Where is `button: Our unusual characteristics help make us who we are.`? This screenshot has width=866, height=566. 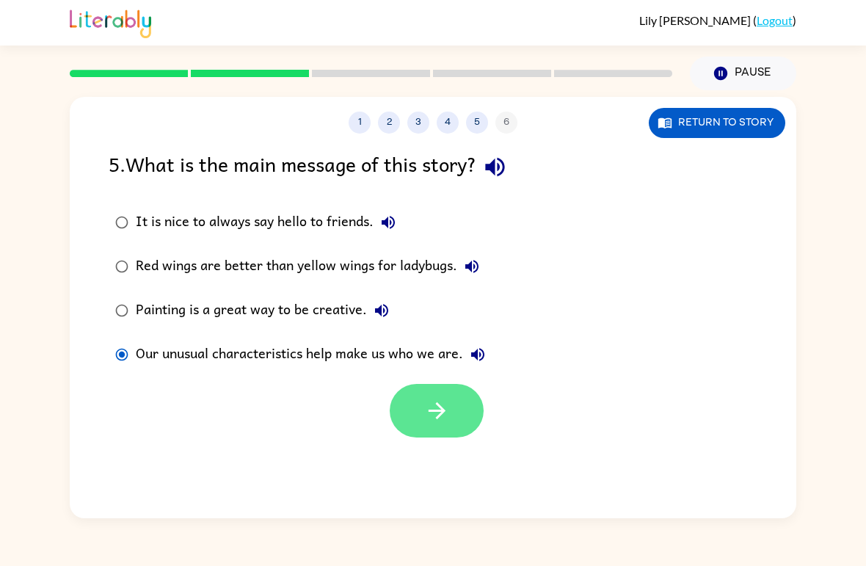
button: Our unusual characteristics help make us who we are. is located at coordinates (478, 355).